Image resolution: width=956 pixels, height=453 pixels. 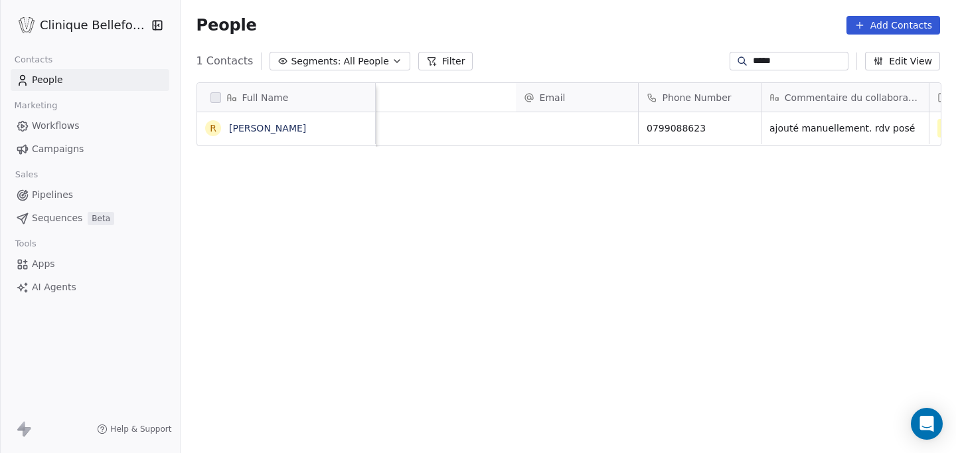 What do you see at coordinates (315, 61) in the screenshot?
I see `span: Segments:` at bounding box center [315, 61].